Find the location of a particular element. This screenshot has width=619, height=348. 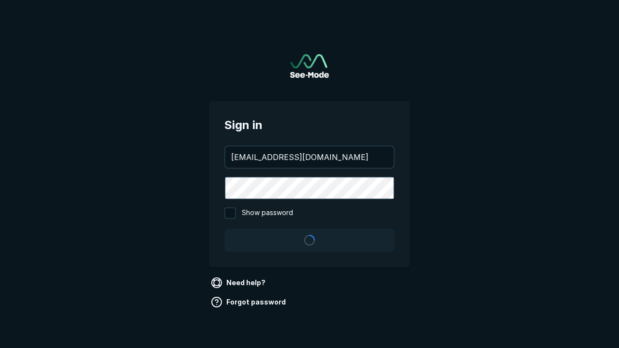

span: Show password is located at coordinates (268, 213).